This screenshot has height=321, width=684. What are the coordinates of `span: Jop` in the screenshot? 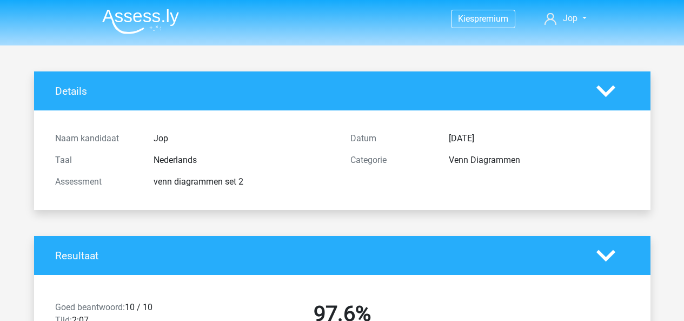 It's located at (570, 18).